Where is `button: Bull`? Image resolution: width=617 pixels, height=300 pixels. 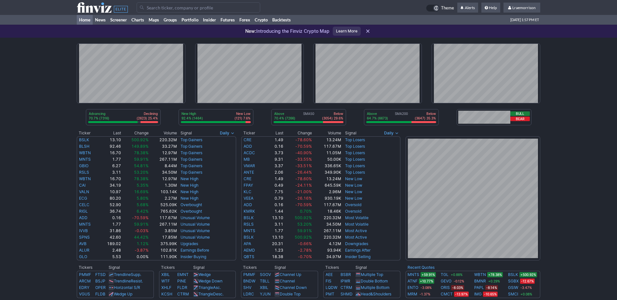
button: Bull is located at coordinates (520, 114).